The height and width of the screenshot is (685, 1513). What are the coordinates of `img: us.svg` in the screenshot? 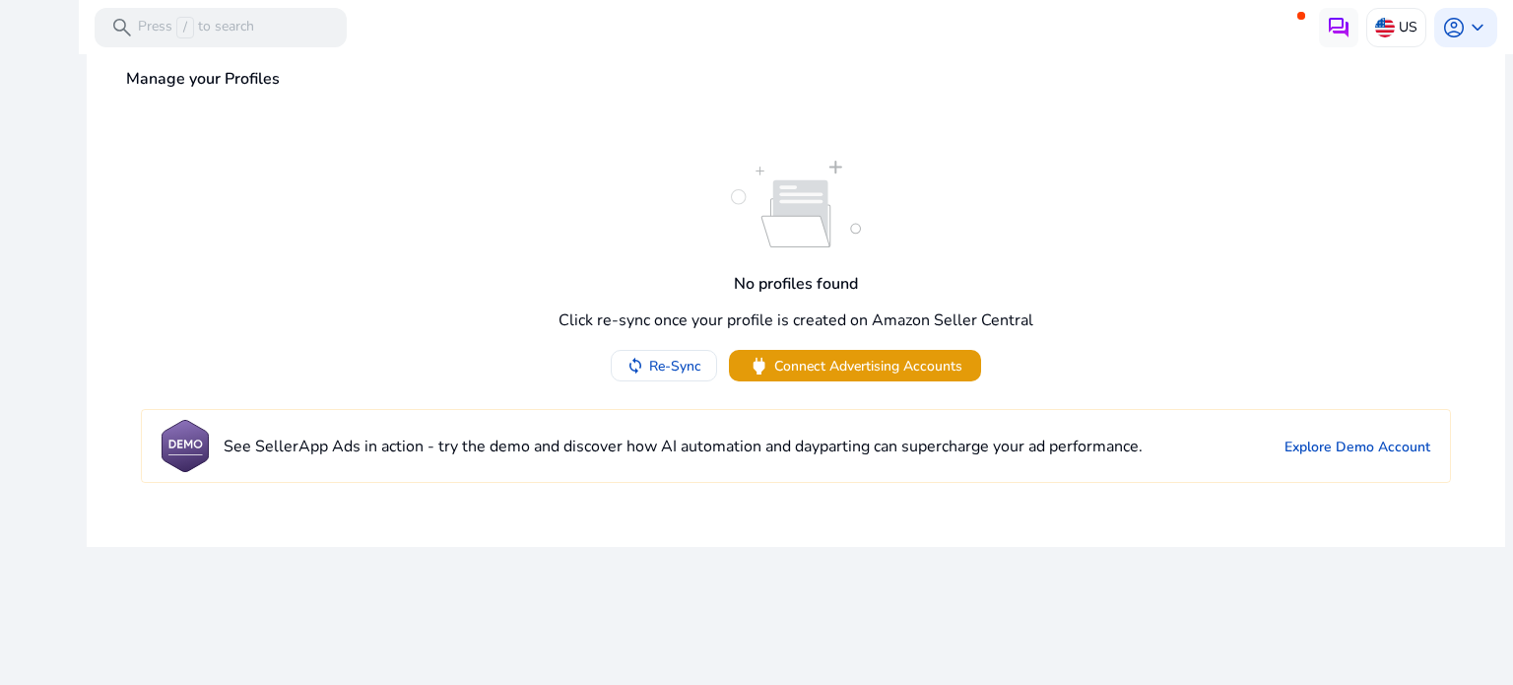 It's located at (1385, 28).